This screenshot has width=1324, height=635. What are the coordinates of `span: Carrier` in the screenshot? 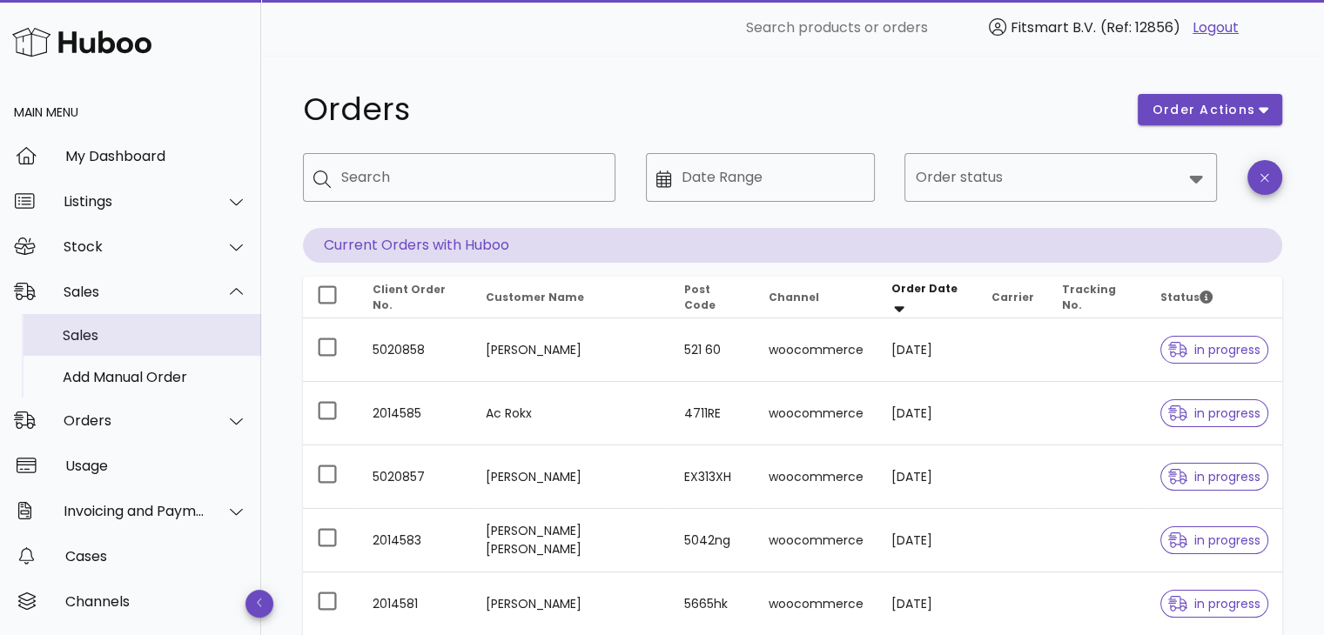 It's located at (1012, 297).